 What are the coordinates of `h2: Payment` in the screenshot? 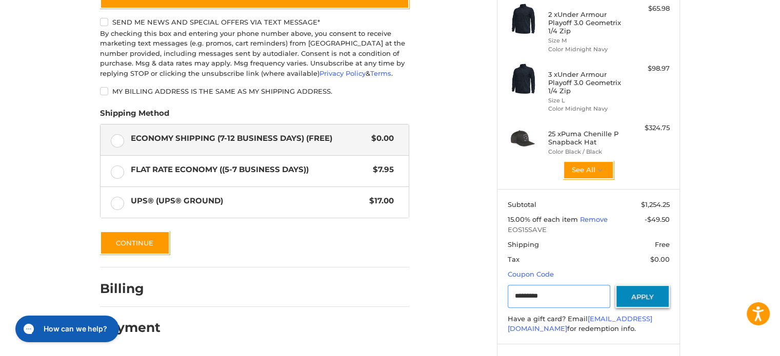 It's located at (130, 328).